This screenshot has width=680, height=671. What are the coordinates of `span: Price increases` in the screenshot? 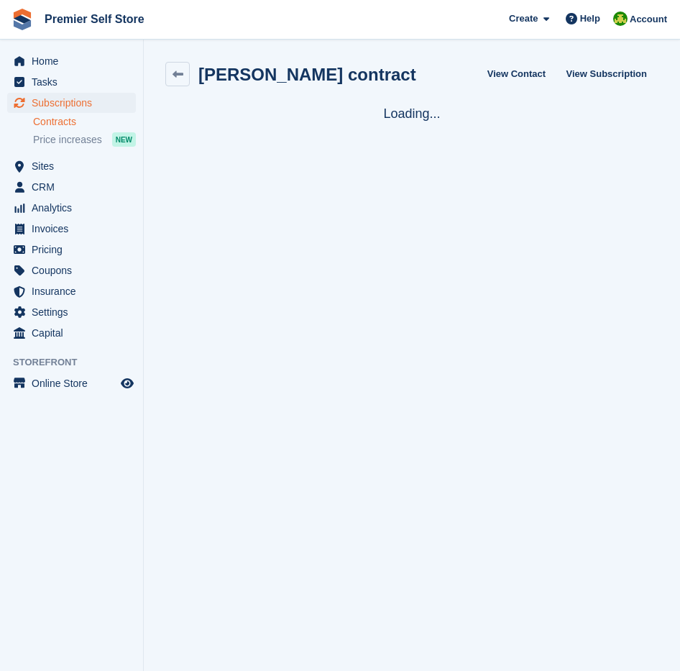 It's located at (68, 139).